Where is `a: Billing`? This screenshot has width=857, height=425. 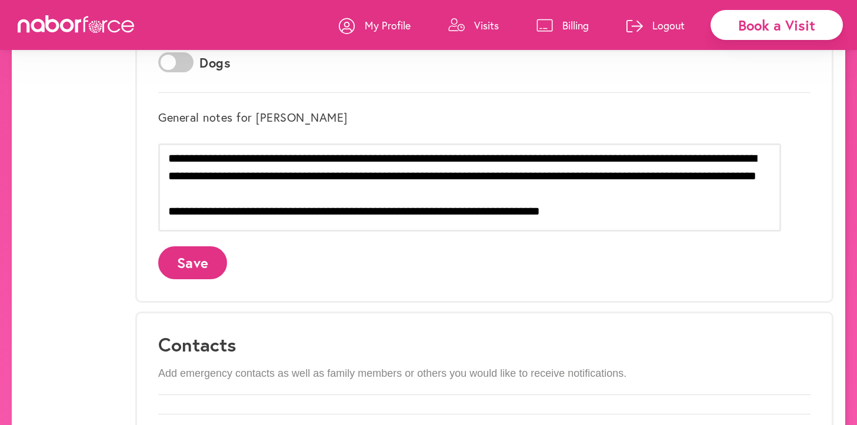
a: Billing is located at coordinates (562, 25).